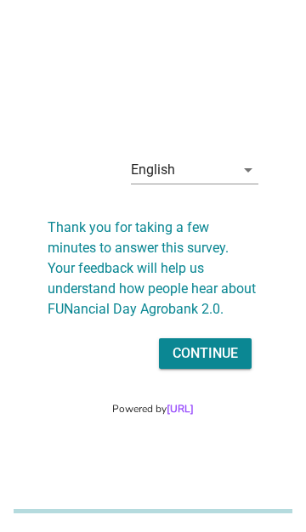 Image resolution: width=306 pixels, height=532 pixels. What do you see at coordinates (248, 170) in the screenshot?
I see `i: arrow_drop_down` at bounding box center [248, 170].